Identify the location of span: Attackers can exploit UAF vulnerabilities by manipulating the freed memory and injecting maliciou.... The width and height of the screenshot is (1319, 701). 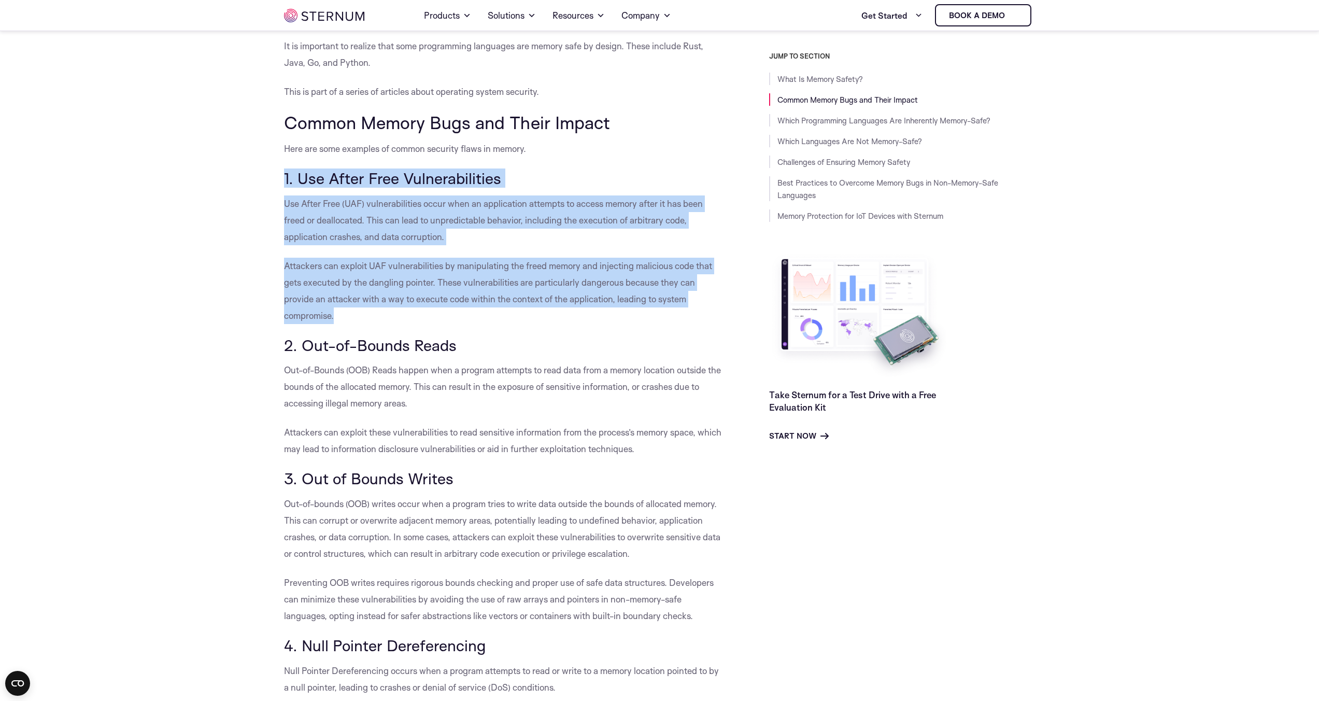
(498, 290).